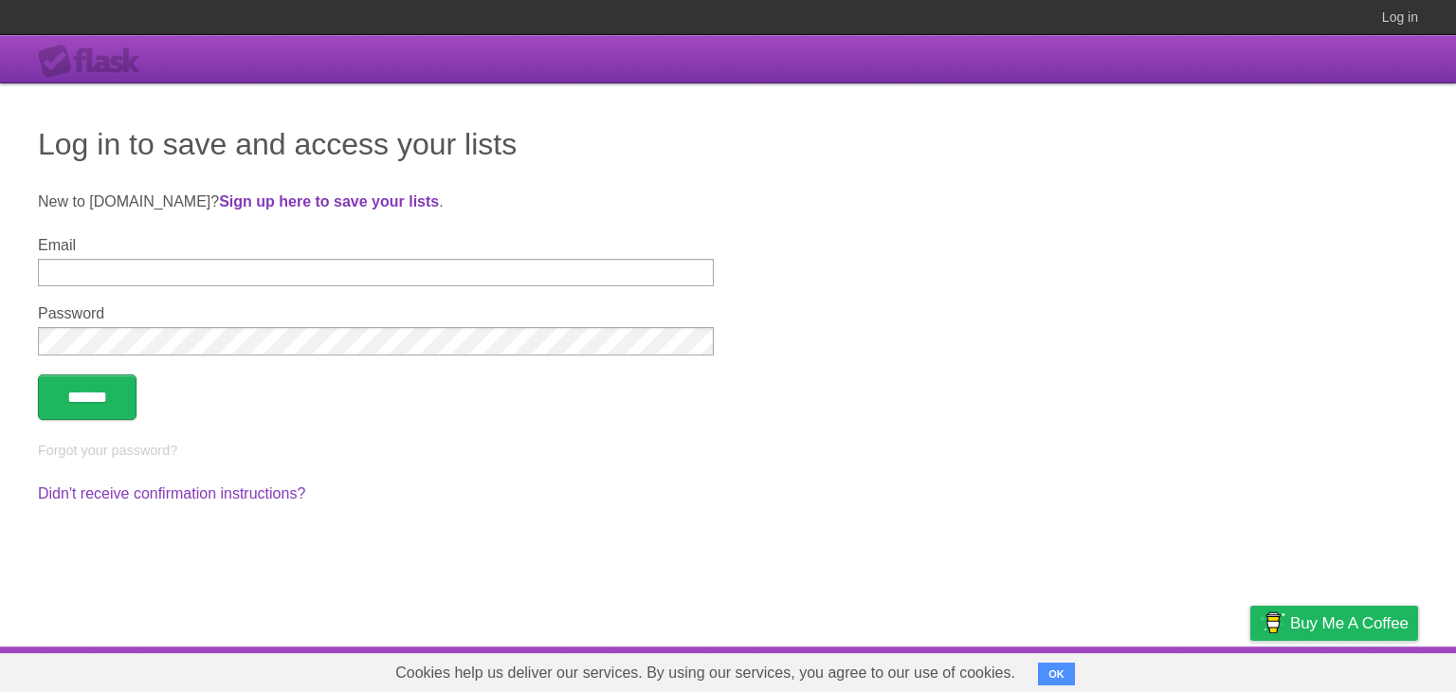 The height and width of the screenshot is (692, 1456). What do you see at coordinates (1359, 669) in the screenshot?
I see `a: Suggest a feature` at bounding box center [1359, 669].